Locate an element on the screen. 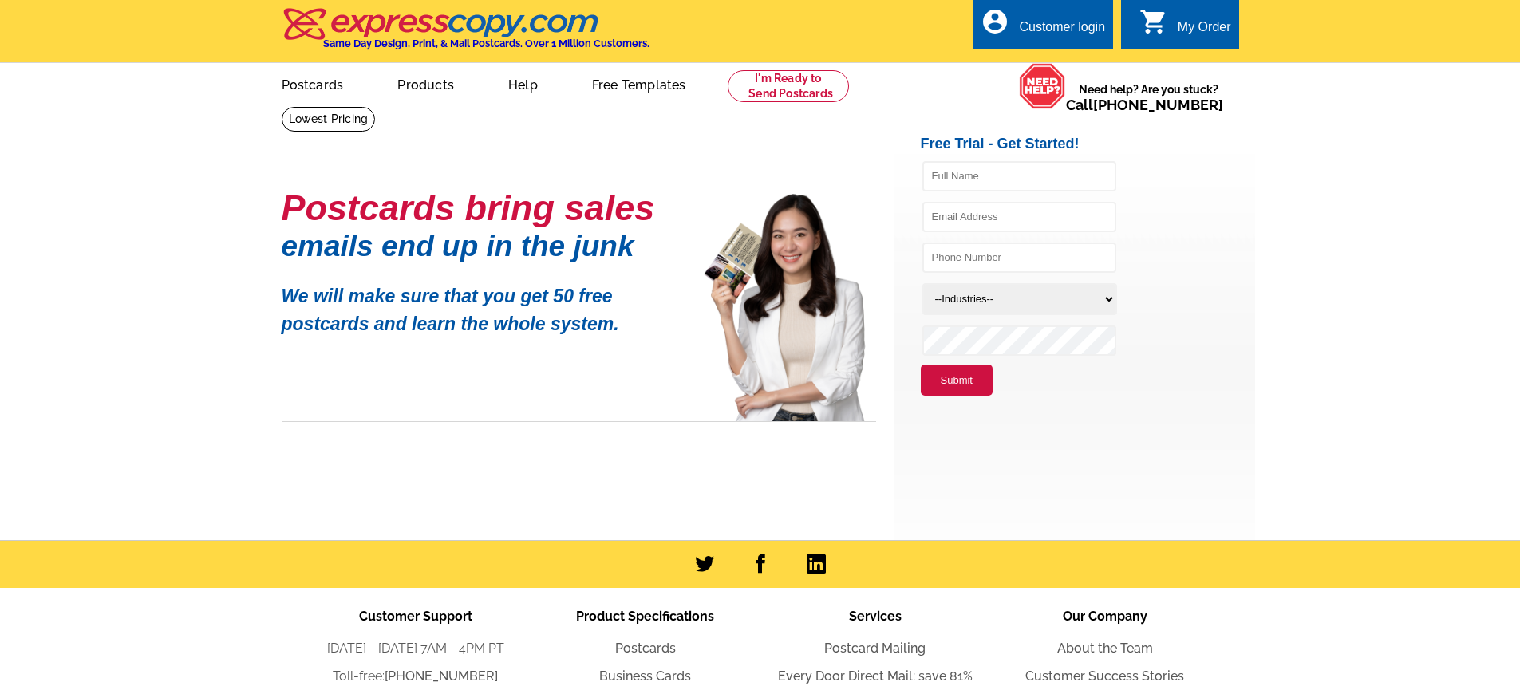 This screenshot has height=698, width=1520. span: Call is located at coordinates (1144, 105).